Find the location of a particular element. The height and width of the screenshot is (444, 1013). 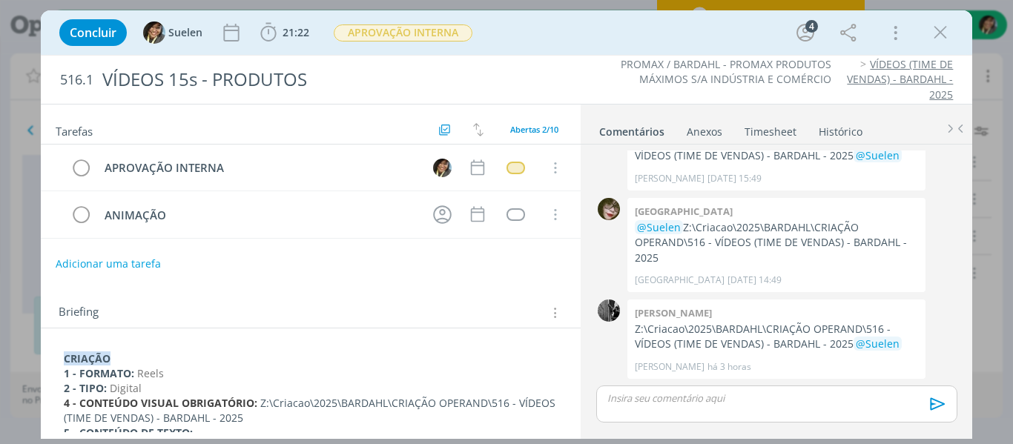

span: APROVAÇÃO INTERNA is located at coordinates (403, 33).